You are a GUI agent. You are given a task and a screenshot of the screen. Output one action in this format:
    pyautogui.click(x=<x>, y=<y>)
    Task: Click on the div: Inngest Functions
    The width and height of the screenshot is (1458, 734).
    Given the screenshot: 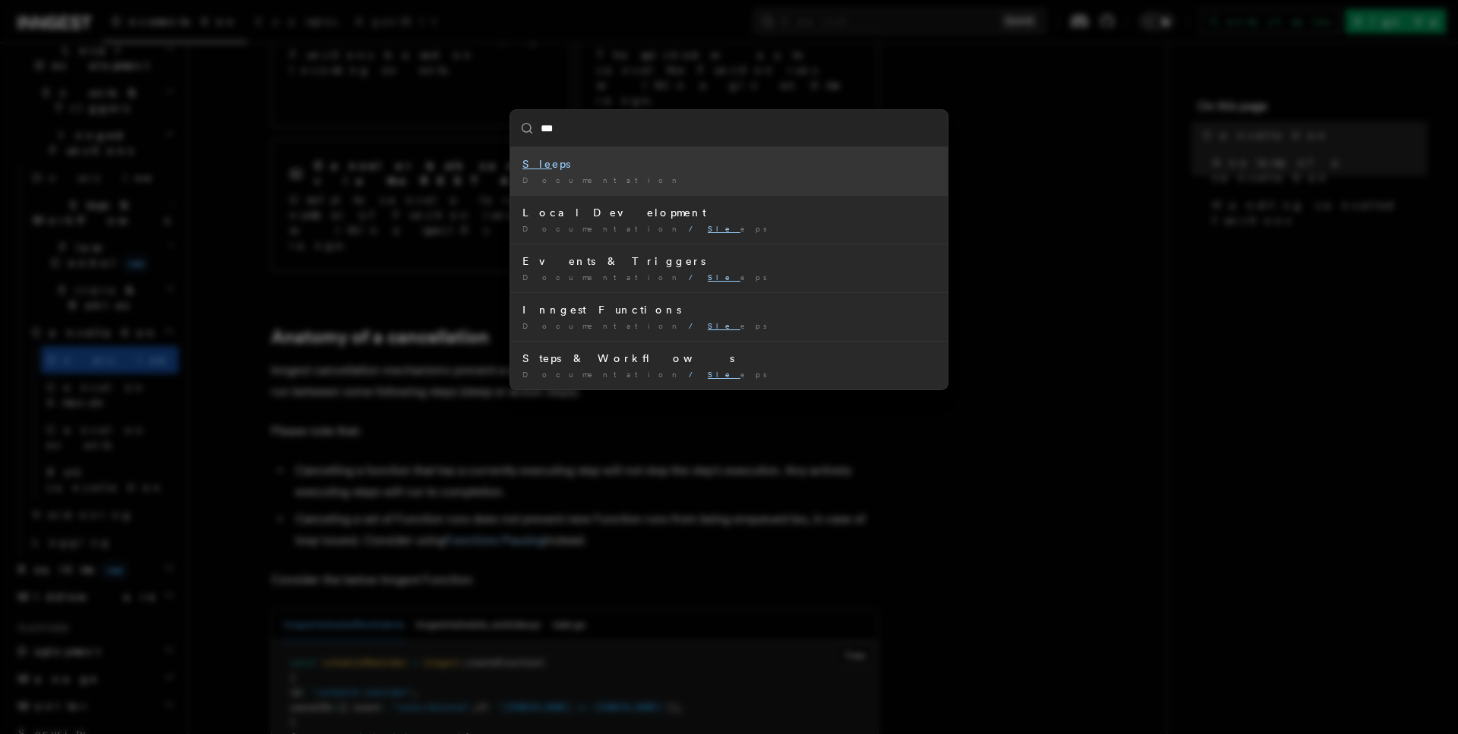 What is the action you would take?
    pyautogui.click(x=729, y=310)
    